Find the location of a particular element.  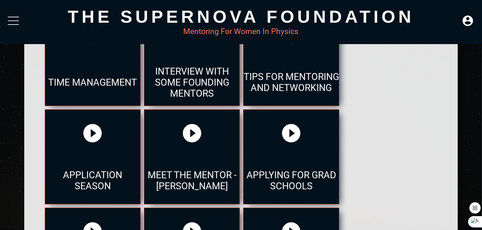

div: Mentoring For Women In Physics is located at coordinates (241, 31).